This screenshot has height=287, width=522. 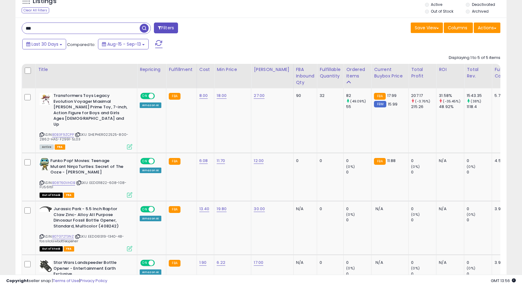 I want to click on div: Min Price, so click(x=232, y=69).